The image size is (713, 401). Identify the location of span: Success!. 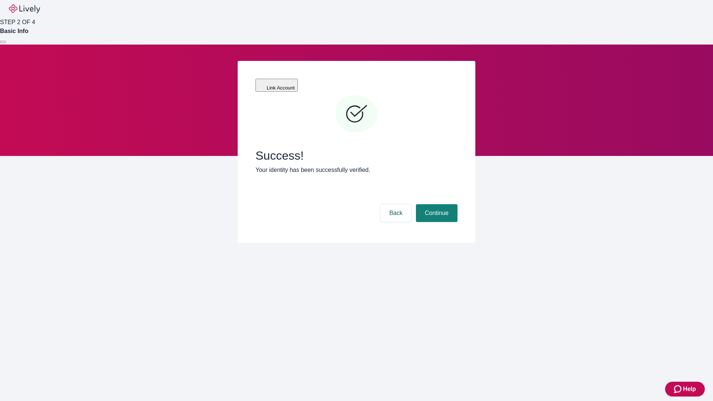
(356, 156).